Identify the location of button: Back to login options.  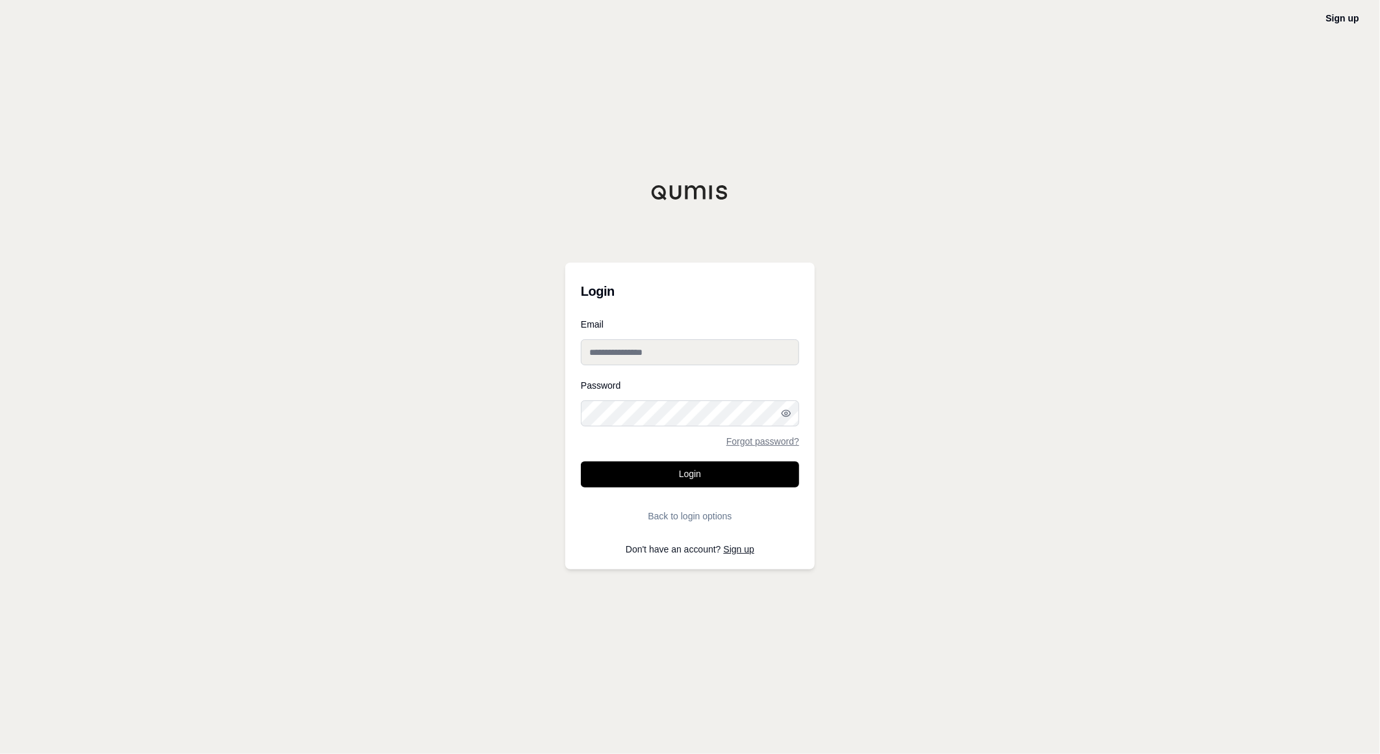
(690, 516).